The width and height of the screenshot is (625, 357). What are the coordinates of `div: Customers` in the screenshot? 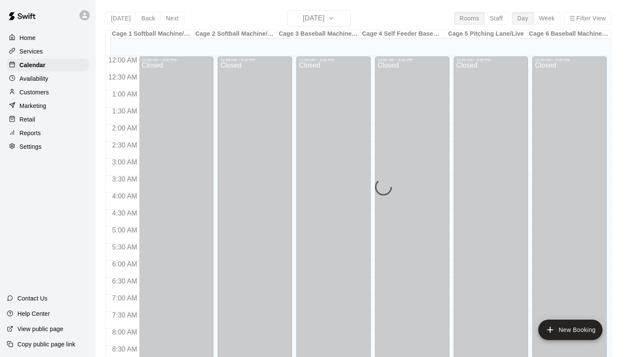 It's located at (48, 92).